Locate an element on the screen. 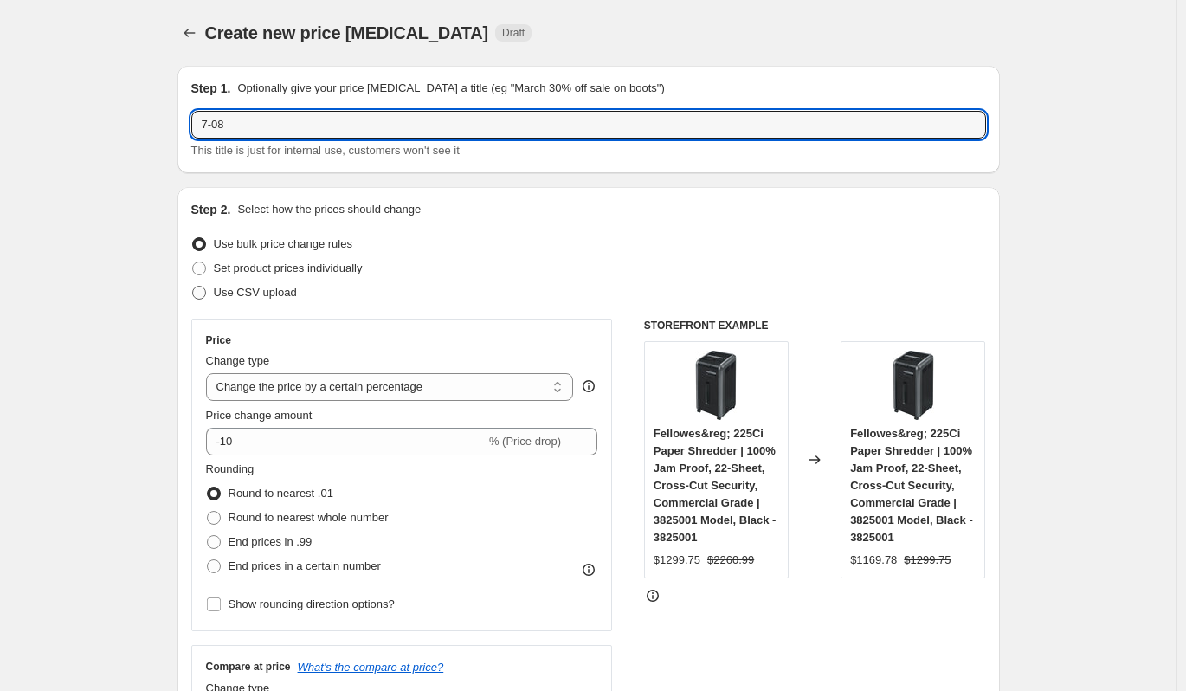 The height and width of the screenshot is (691, 1186). p: Select how the prices should change is located at coordinates (329, 210).